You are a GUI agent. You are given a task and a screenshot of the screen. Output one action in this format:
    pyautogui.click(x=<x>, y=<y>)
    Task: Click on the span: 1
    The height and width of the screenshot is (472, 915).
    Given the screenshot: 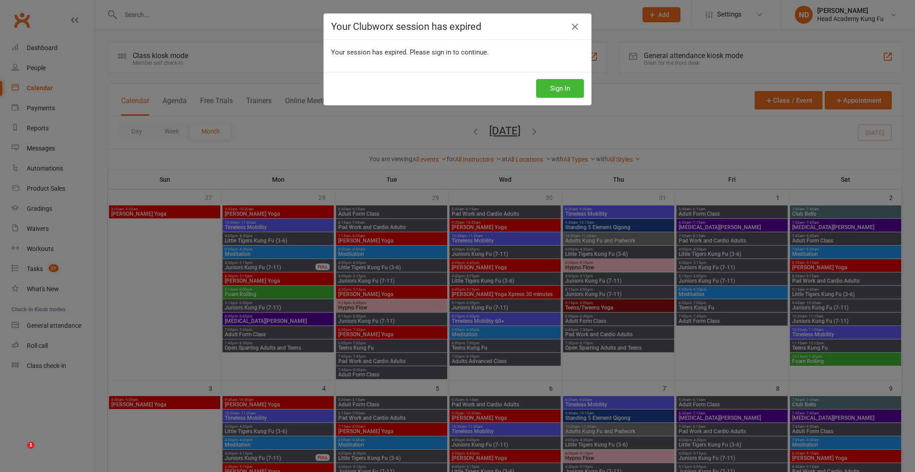 What is the action you would take?
    pyautogui.click(x=31, y=445)
    